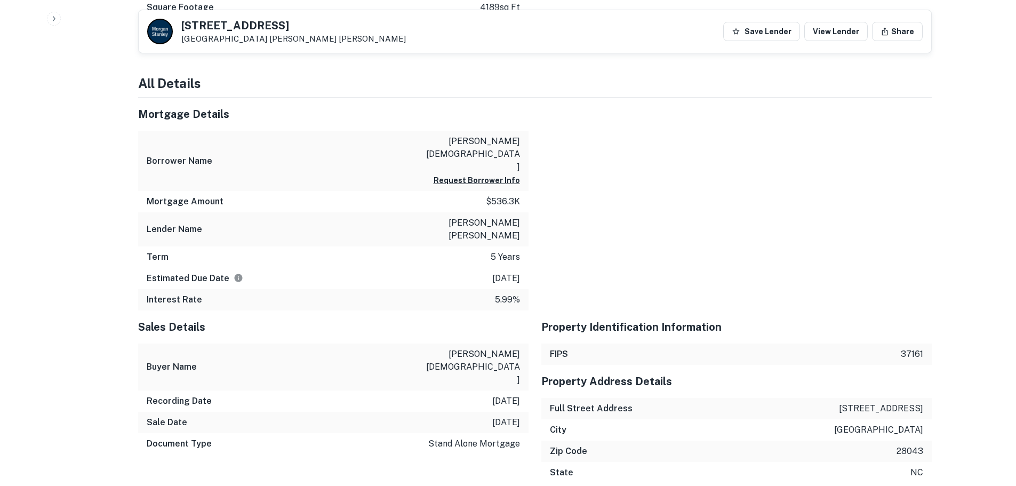 This screenshot has height=486, width=1016. What do you see at coordinates (503, 202) in the screenshot?
I see `p: $536.3k` at bounding box center [503, 202].